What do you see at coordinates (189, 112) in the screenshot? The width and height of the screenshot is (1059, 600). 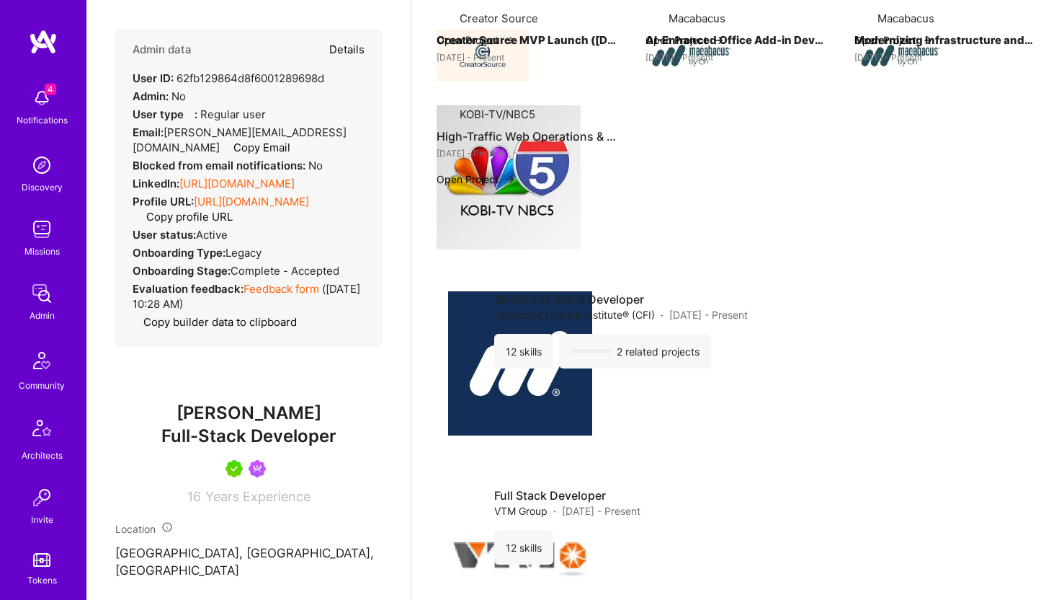 I see `i: Help` at bounding box center [189, 112].